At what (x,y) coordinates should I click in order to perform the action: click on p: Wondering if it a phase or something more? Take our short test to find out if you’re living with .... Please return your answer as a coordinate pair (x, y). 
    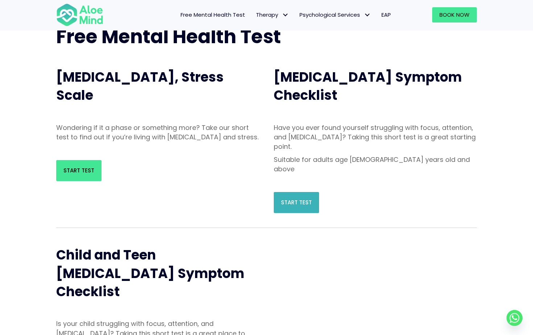
    Looking at the image, I should click on (158, 132).